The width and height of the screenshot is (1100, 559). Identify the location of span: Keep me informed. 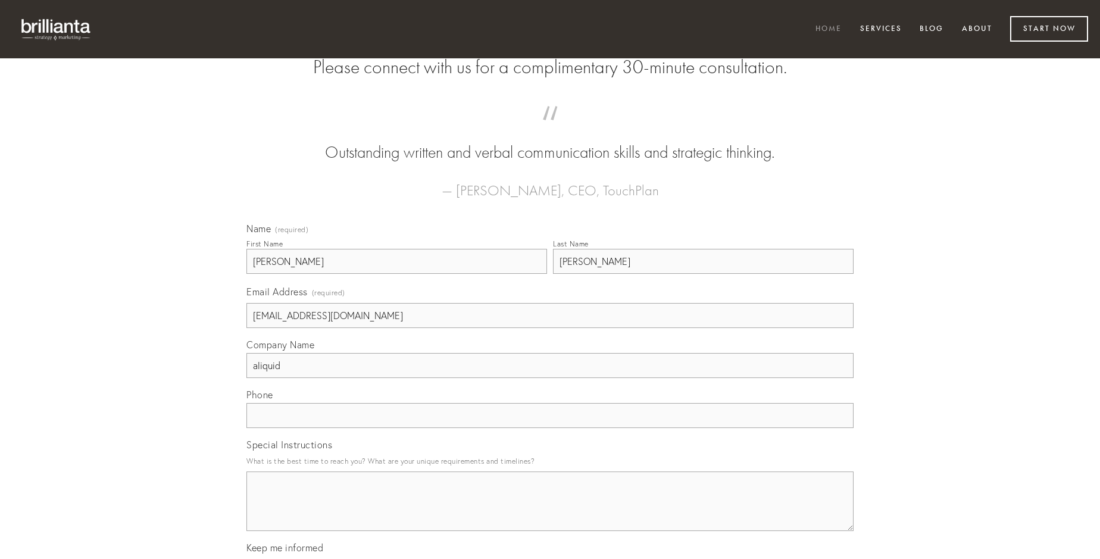
(284, 548).